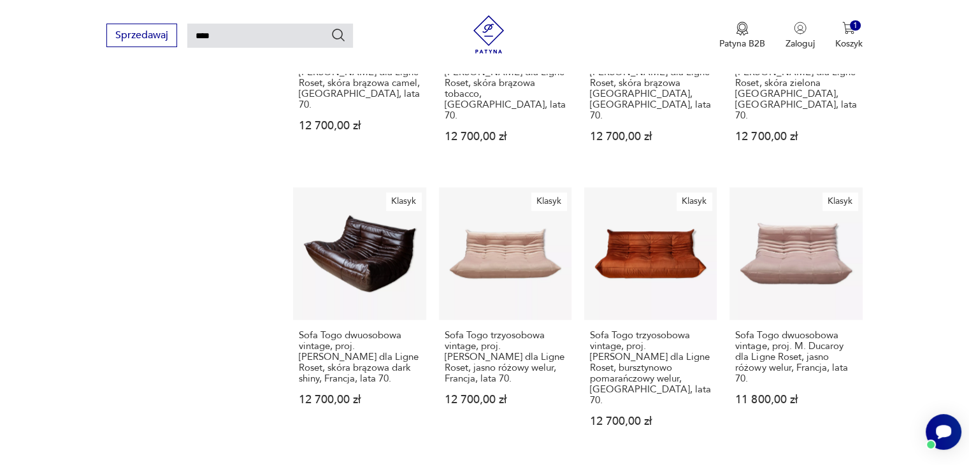  Describe the element at coordinates (848, 43) in the screenshot. I see `p: Koszyk` at that location.